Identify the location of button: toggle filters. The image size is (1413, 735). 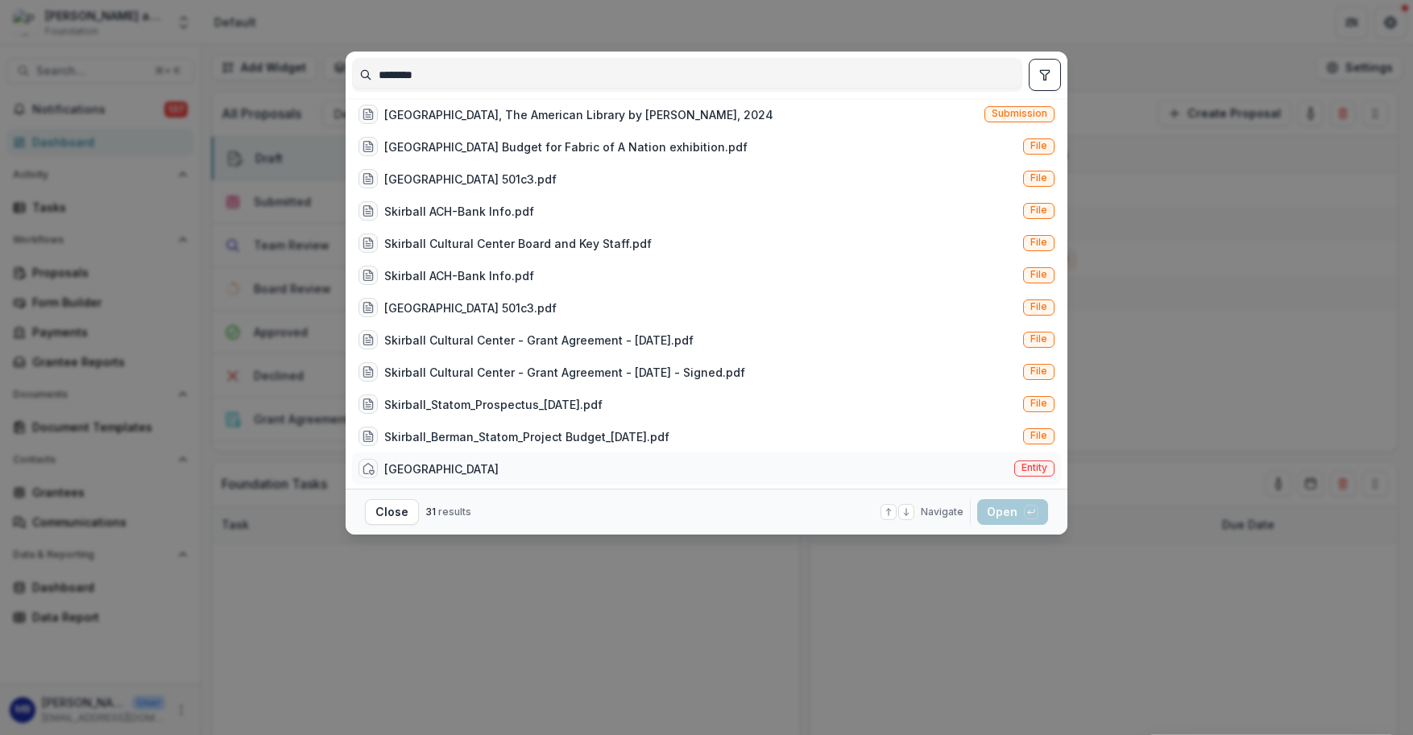
(1044, 75).